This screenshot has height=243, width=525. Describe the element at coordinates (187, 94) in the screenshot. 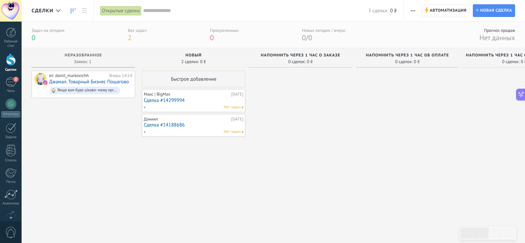

I see `div: Макс | BigMax` at that location.